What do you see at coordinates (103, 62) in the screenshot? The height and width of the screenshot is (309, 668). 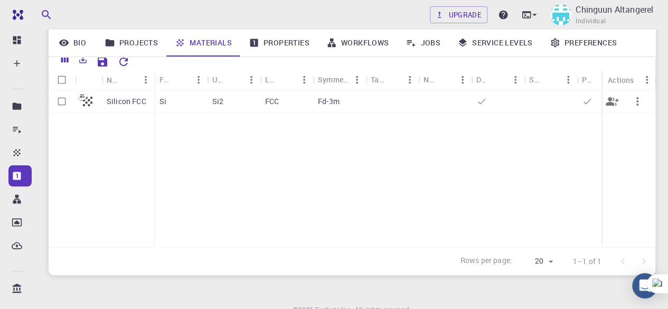 I see `button: Save Explorer Settings` at bounding box center [103, 62].